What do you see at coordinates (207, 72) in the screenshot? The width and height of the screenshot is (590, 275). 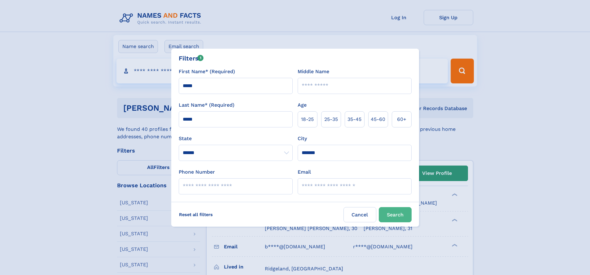 I see `label: First Name* (Required)` at bounding box center [207, 72].